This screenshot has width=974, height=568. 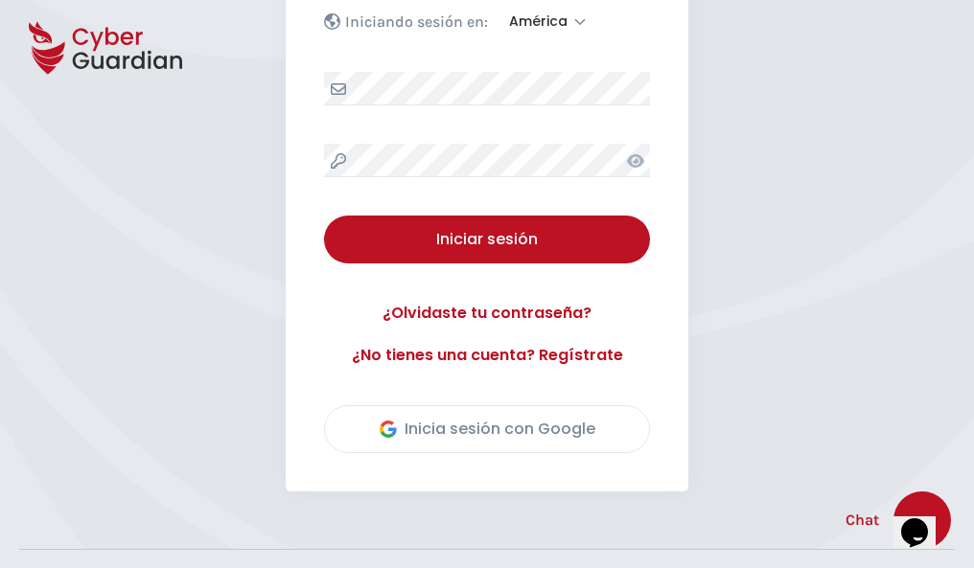 What do you see at coordinates (487, 240) in the screenshot?
I see `div: Iniciar sesión` at bounding box center [487, 240].